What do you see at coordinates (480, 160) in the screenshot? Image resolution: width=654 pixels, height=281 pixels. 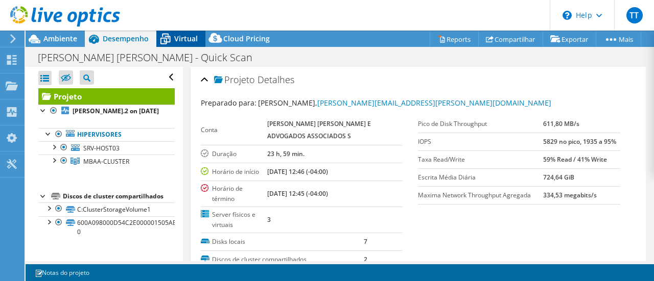 I see `label: Taxa Read/Write` at bounding box center [480, 160].